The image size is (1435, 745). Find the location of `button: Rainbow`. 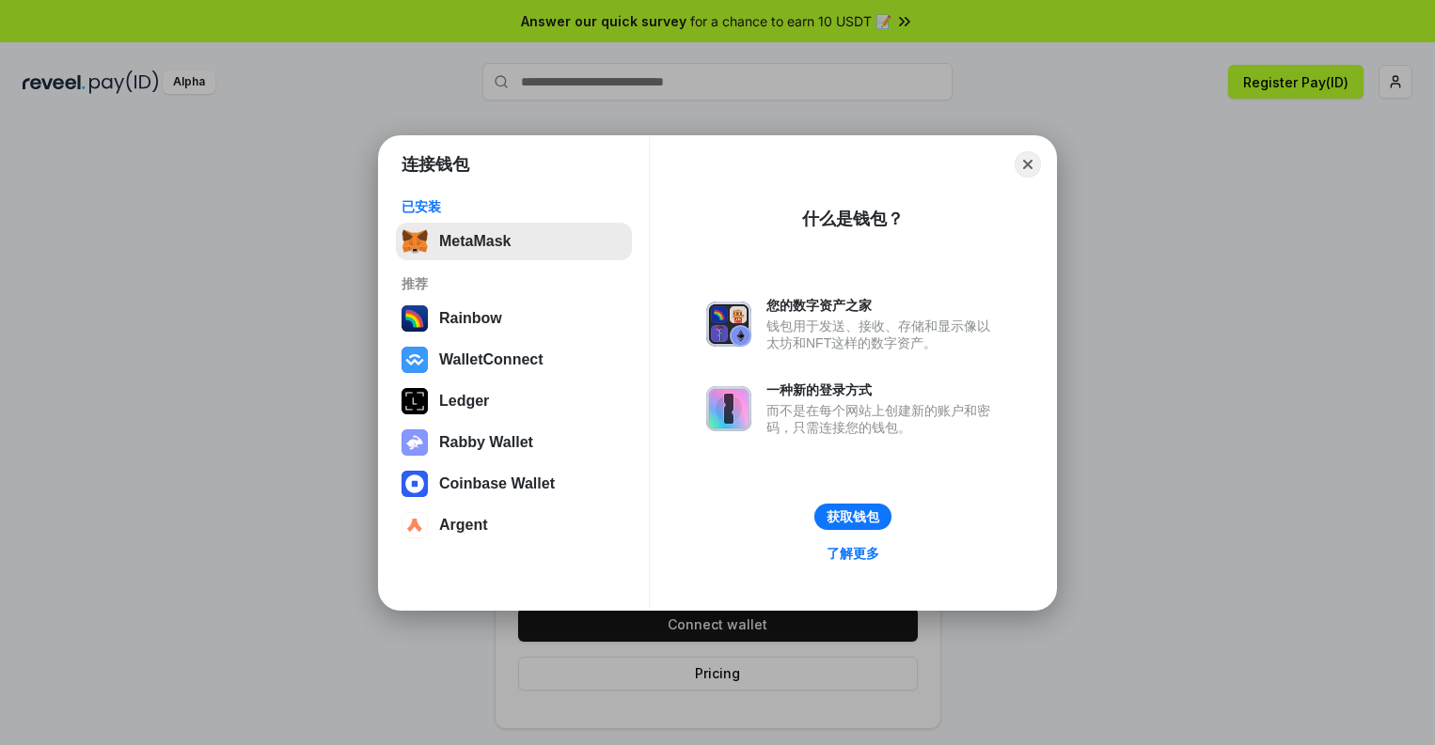

button: Rainbow is located at coordinates (513, 319).